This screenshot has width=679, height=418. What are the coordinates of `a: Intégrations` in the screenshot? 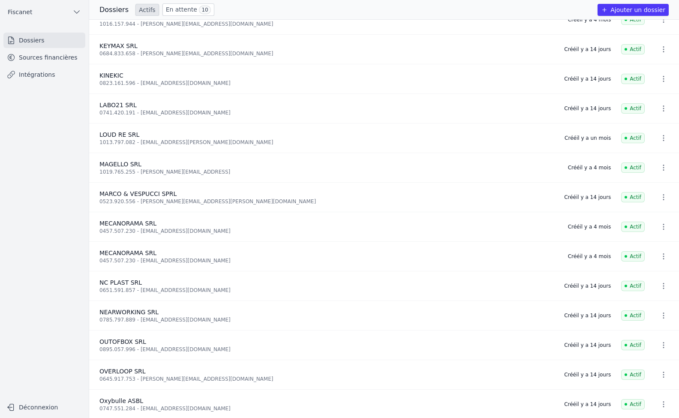 It's located at (44, 75).